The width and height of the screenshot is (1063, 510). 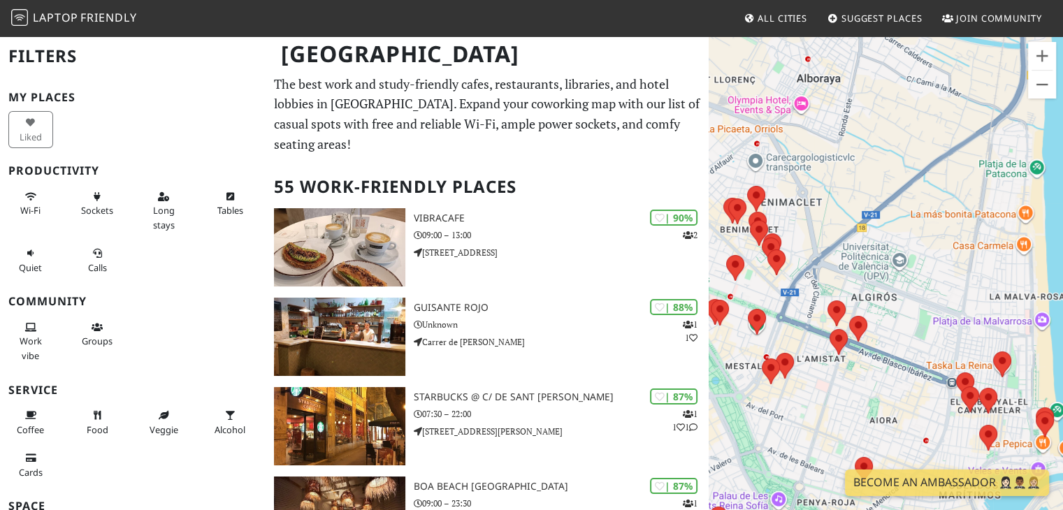 I want to click on h2: 55 Work-Friendly Places, so click(x=487, y=187).